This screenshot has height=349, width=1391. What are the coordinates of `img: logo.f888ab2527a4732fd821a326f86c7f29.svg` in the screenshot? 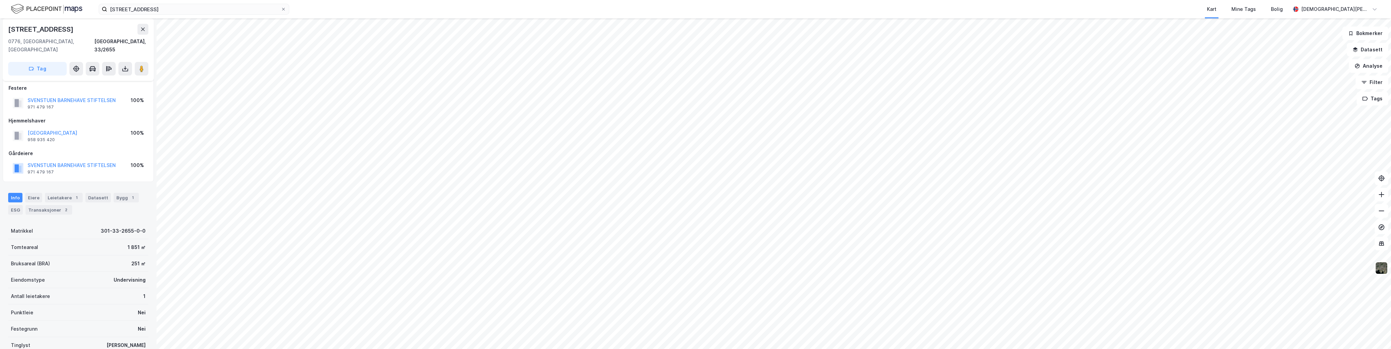 It's located at (47, 9).